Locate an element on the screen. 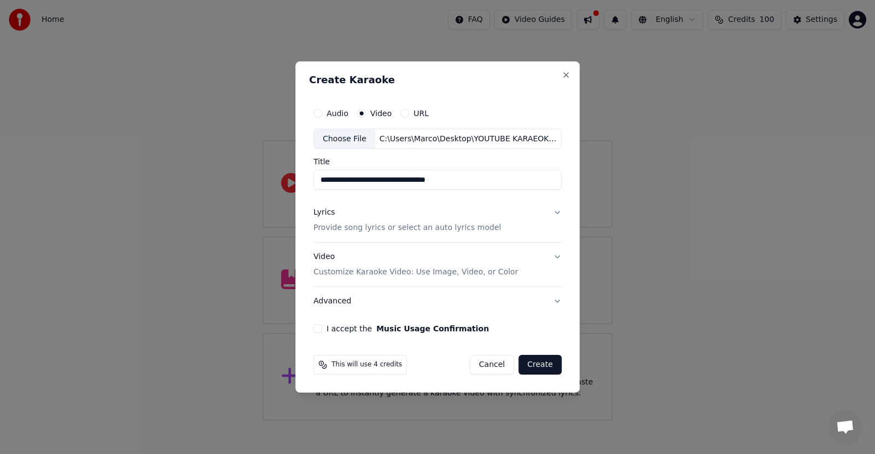 The height and width of the screenshot is (454, 875). label: I accept the is located at coordinates (408, 328).